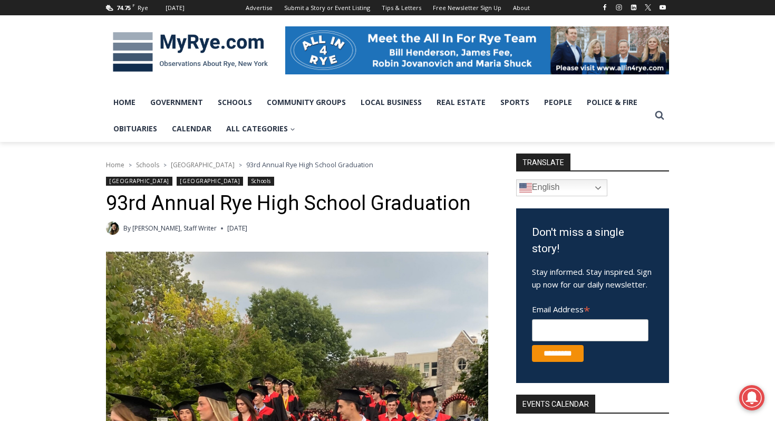 The height and width of the screenshot is (421, 775). Describe the element at coordinates (663, 7) in the screenshot. I see `a: YouTube` at that location.